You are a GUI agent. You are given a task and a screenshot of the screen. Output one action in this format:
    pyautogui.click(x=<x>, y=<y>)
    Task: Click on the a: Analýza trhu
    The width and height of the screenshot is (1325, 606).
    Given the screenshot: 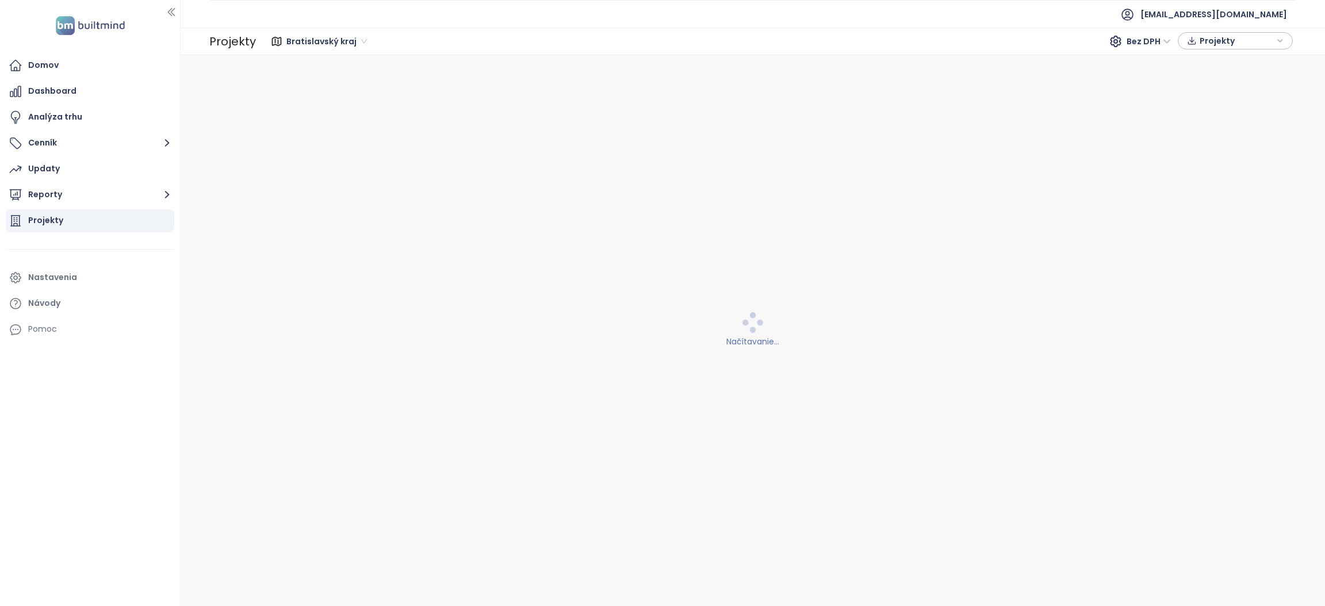 What is the action you would take?
    pyautogui.click(x=90, y=117)
    